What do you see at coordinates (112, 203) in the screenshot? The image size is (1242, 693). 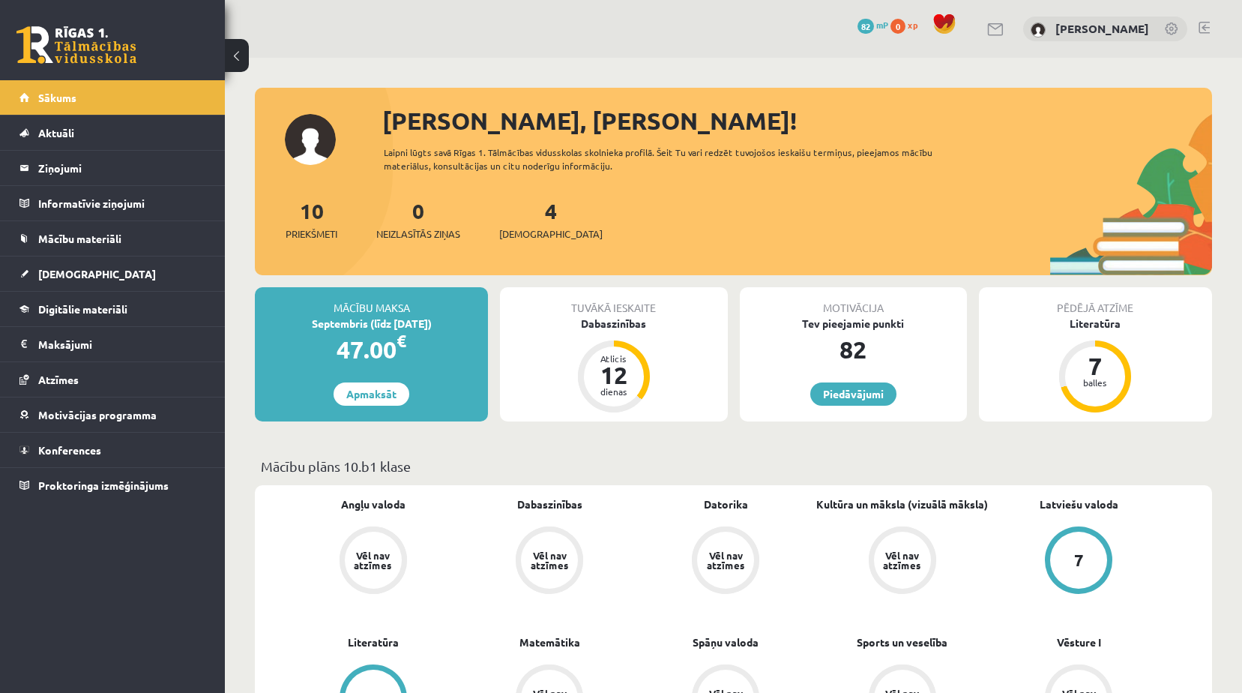 I see `a: Informatīvie ziņojumi` at bounding box center [112, 203].